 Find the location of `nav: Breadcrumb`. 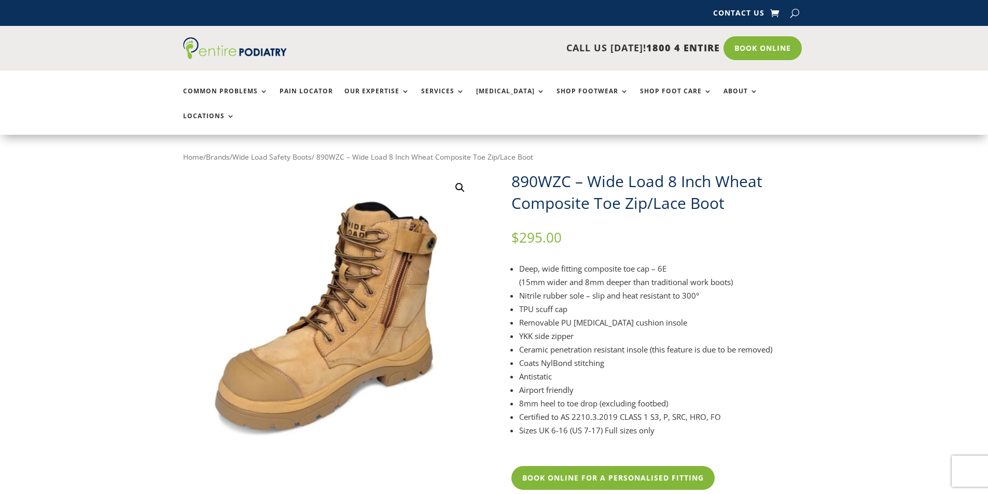

nav: Breadcrumb is located at coordinates (494, 157).